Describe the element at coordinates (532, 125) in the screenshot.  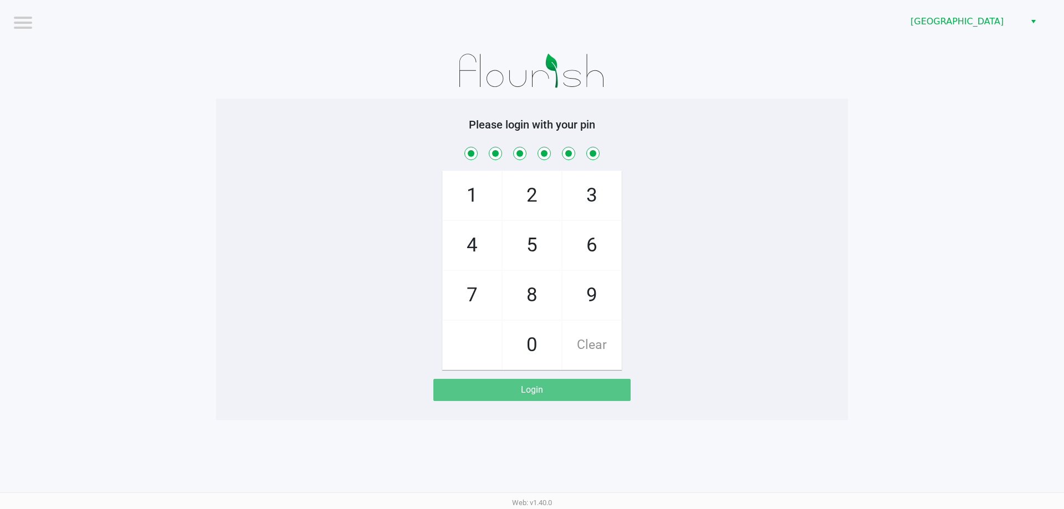
I see `h5: Please login with your pin` at that location.